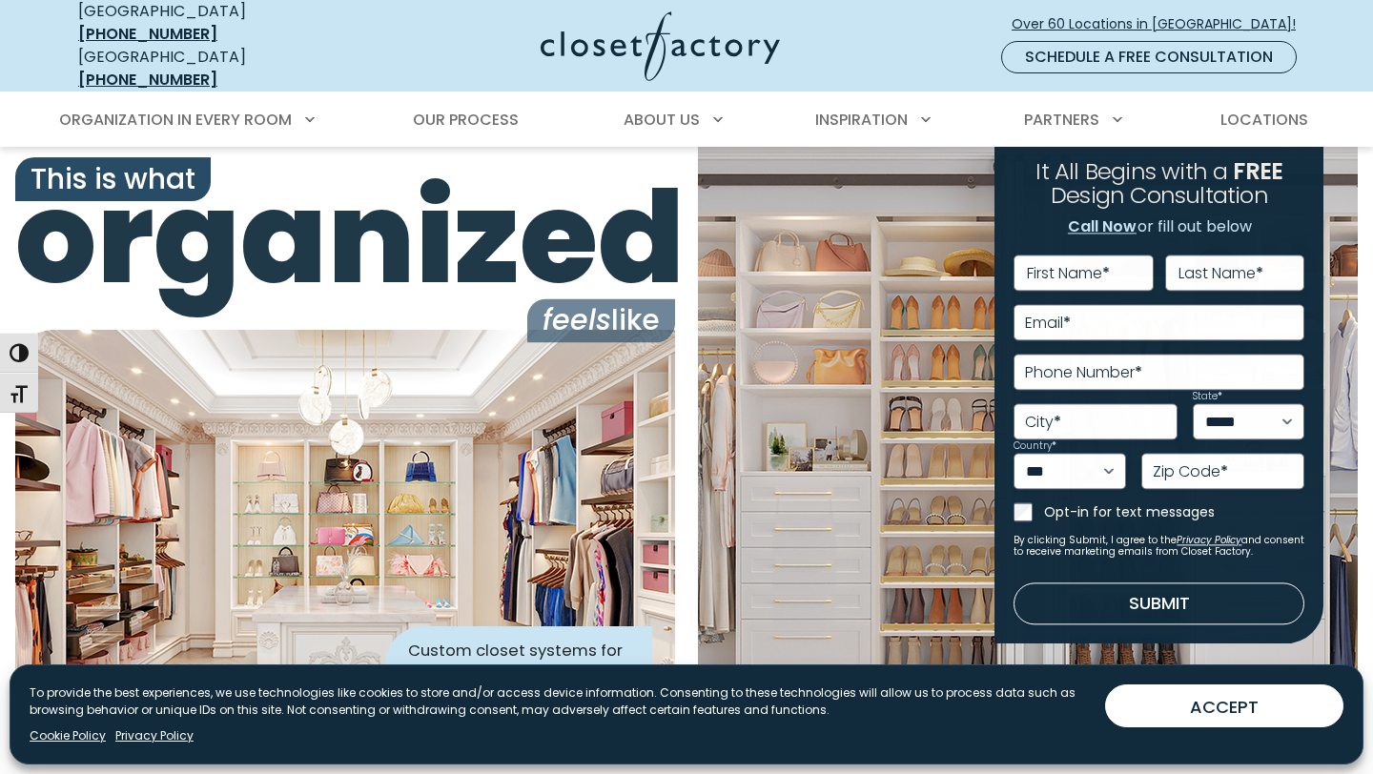  I want to click on p: To provide the best experiences, we use technologies like cookies to store and/or access device i..., so click(560, 702).